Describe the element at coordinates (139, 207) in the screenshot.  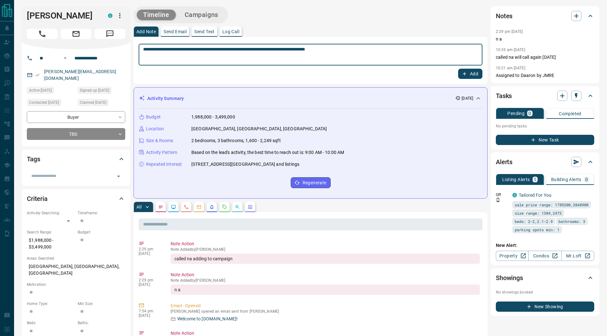
I see `p: All` at that location.